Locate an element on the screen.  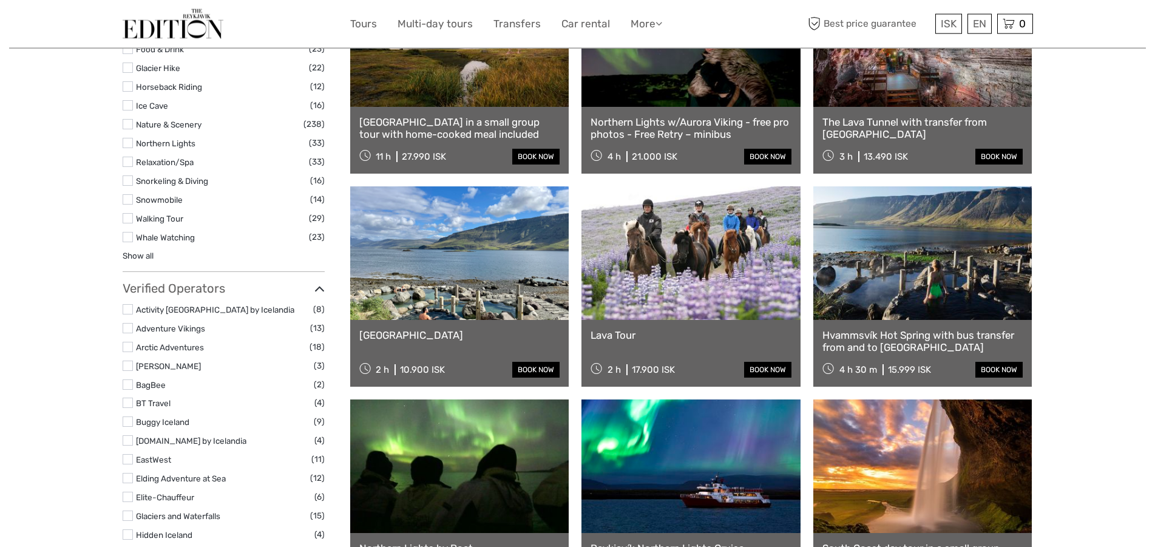
span: 4 h 30 m is located at coordinates (858, 369).